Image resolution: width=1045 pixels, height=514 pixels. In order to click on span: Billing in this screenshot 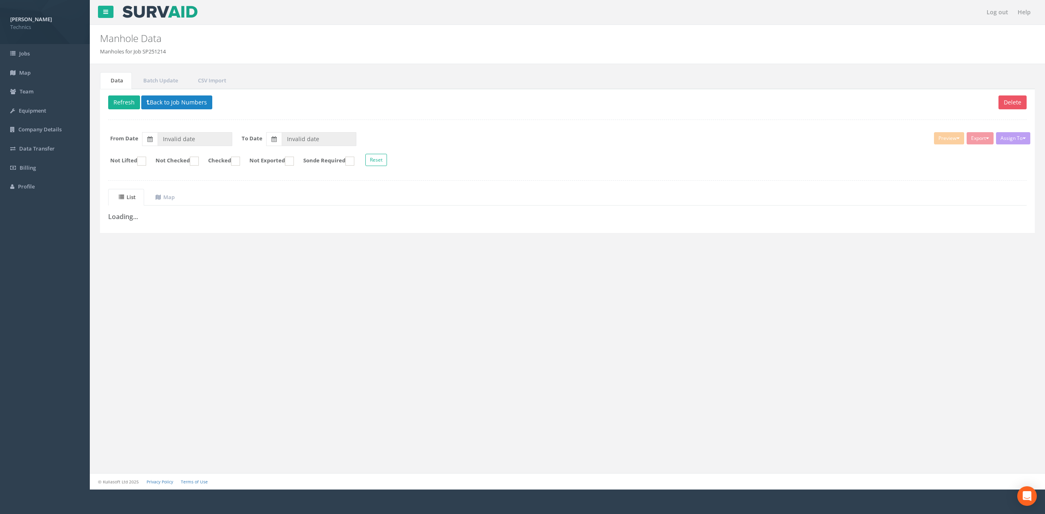, I will do `click(28, 168)`.